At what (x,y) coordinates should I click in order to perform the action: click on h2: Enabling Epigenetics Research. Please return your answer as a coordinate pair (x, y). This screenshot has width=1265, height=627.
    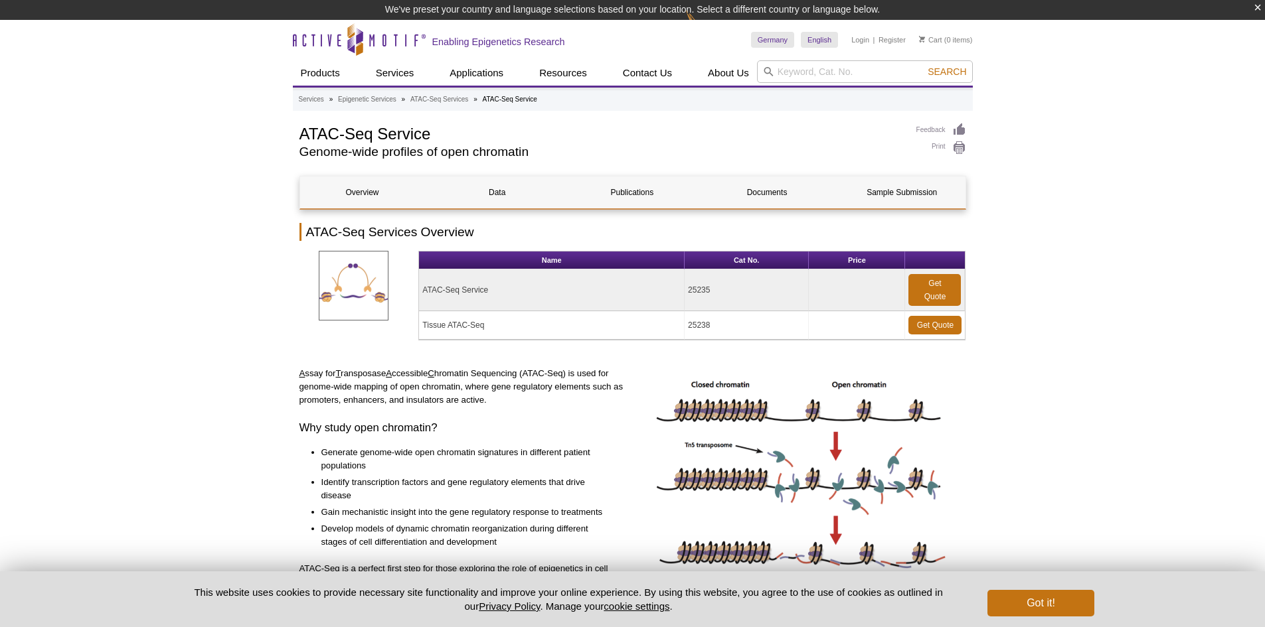
    Looking at the image, I should click on (499, 42).